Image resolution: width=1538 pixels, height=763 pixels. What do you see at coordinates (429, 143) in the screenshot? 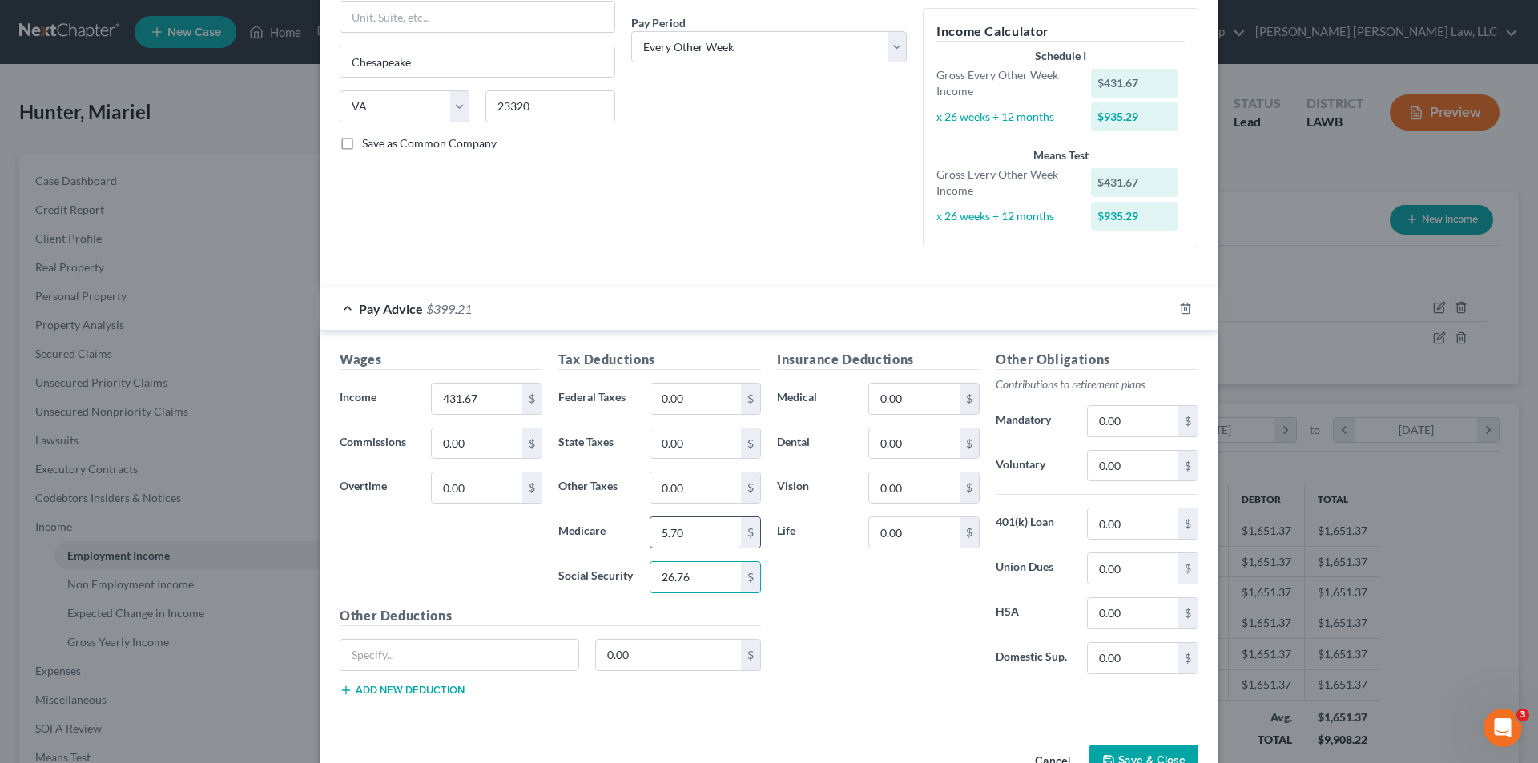
I see `span: Save as Common Company` at bounding box center [429, 143].